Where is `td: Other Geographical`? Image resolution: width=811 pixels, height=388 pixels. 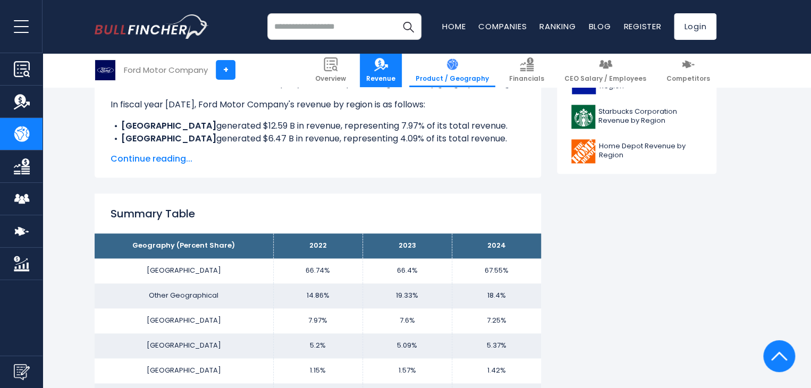 td: Other Geographical is located at coordinates (184, 295).